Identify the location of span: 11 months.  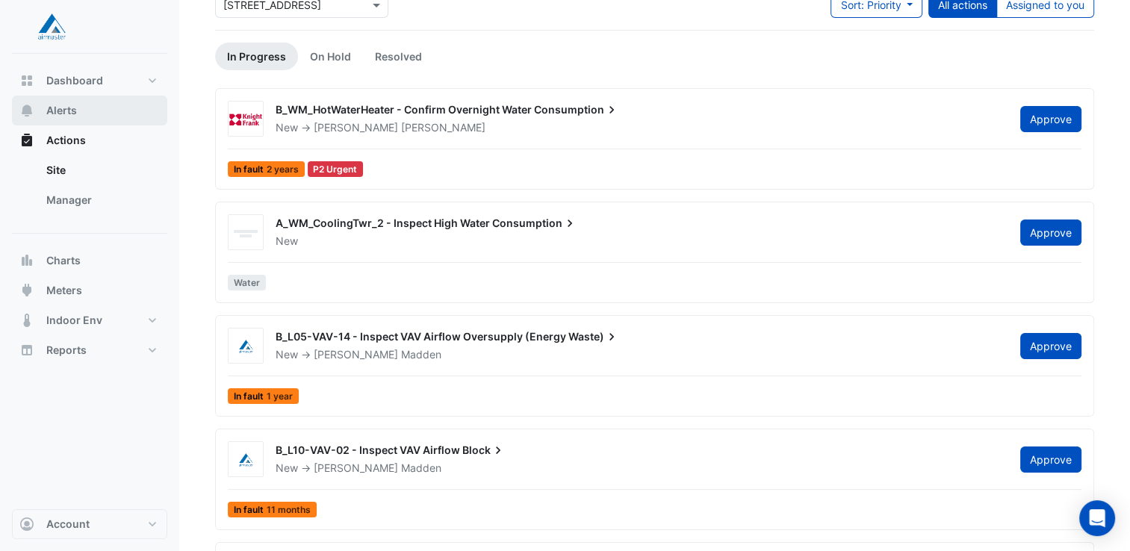
(288, 510).